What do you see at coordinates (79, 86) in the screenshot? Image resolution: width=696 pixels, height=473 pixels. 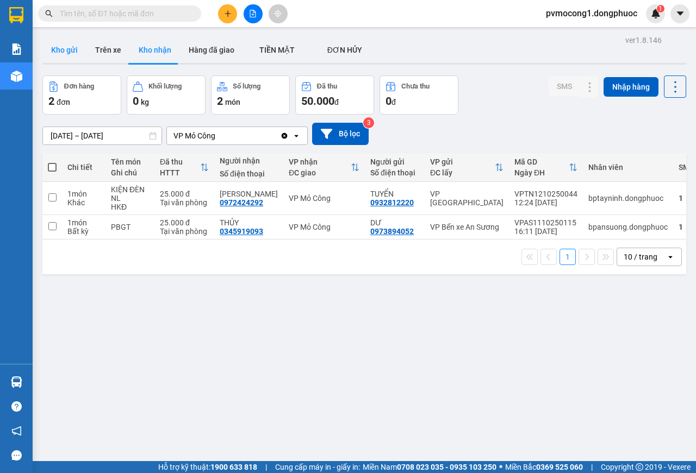 I see `div: Đơn hàng` at bounding box center [79, 86].